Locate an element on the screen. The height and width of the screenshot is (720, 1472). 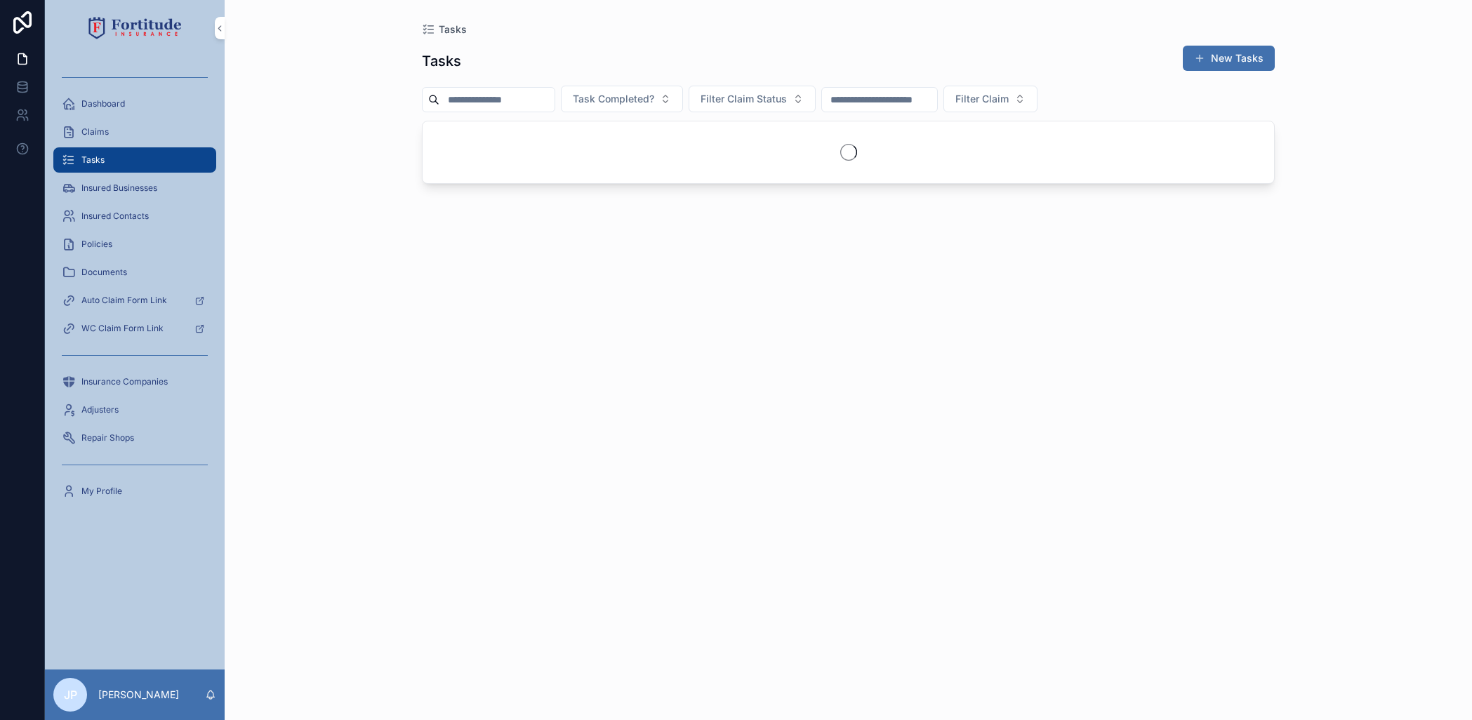
span: Claims is located at coordinates (95, 132).